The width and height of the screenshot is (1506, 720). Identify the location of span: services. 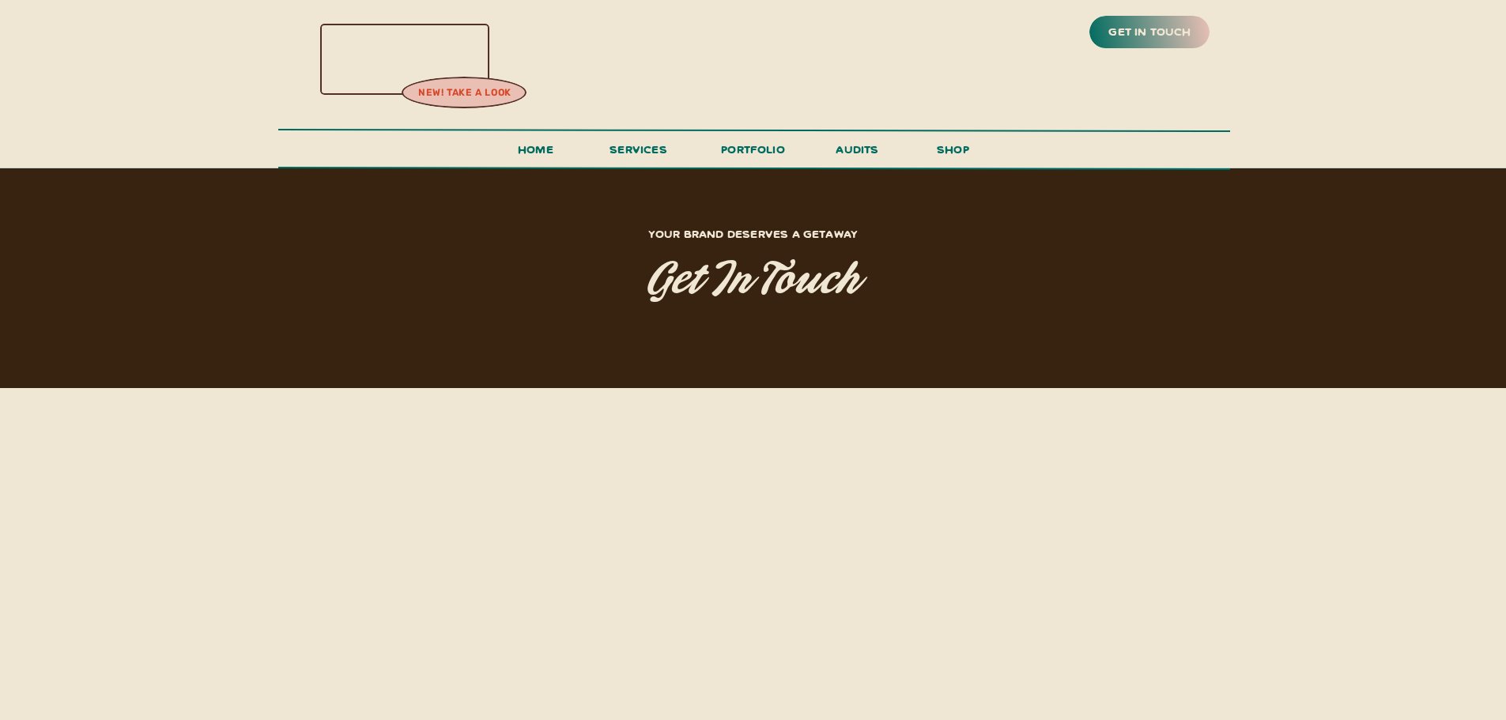
(638, 149).